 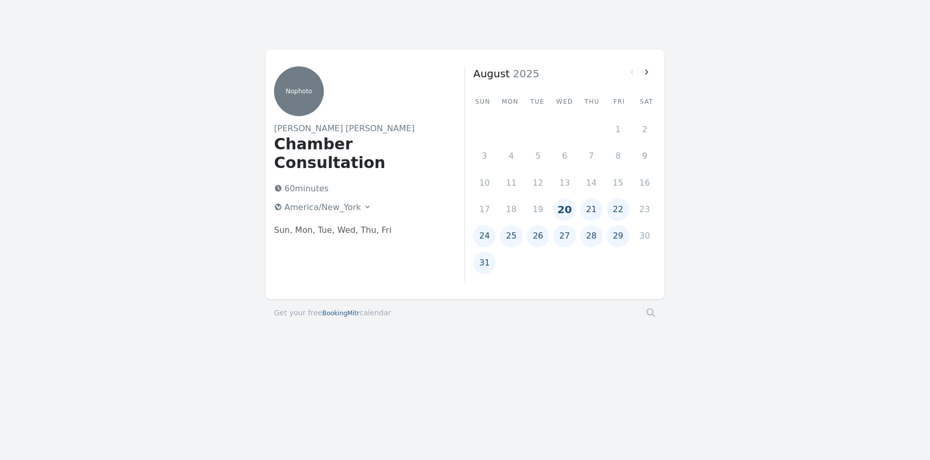 What do you see at coordinates (538, 209) in the screenshot?
I see `button: 19` at bounding box center [538, 209].